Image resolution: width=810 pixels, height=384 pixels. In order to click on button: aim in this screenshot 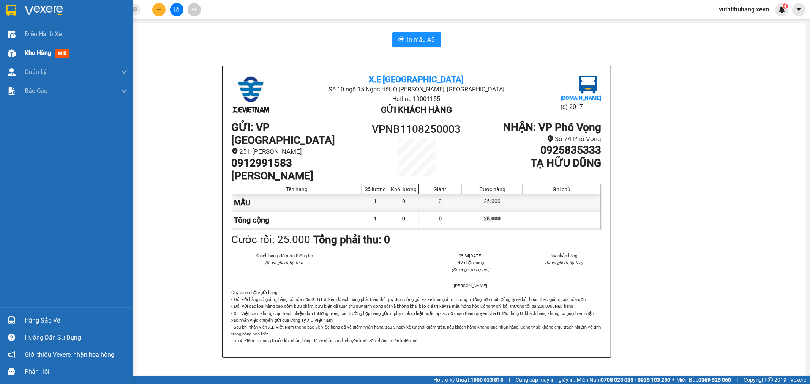, I will do `click(194, 9)`.